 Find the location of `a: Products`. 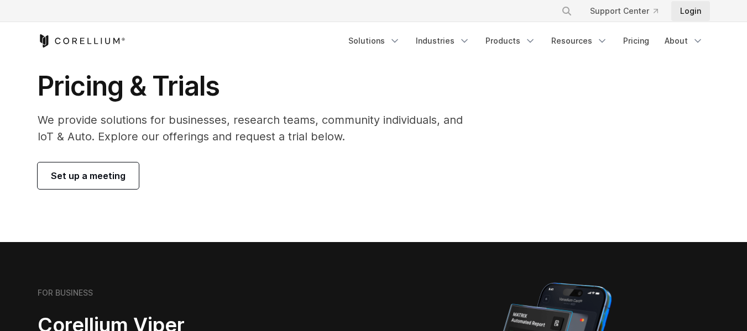

a: Products is located at coordinates (510, 41).